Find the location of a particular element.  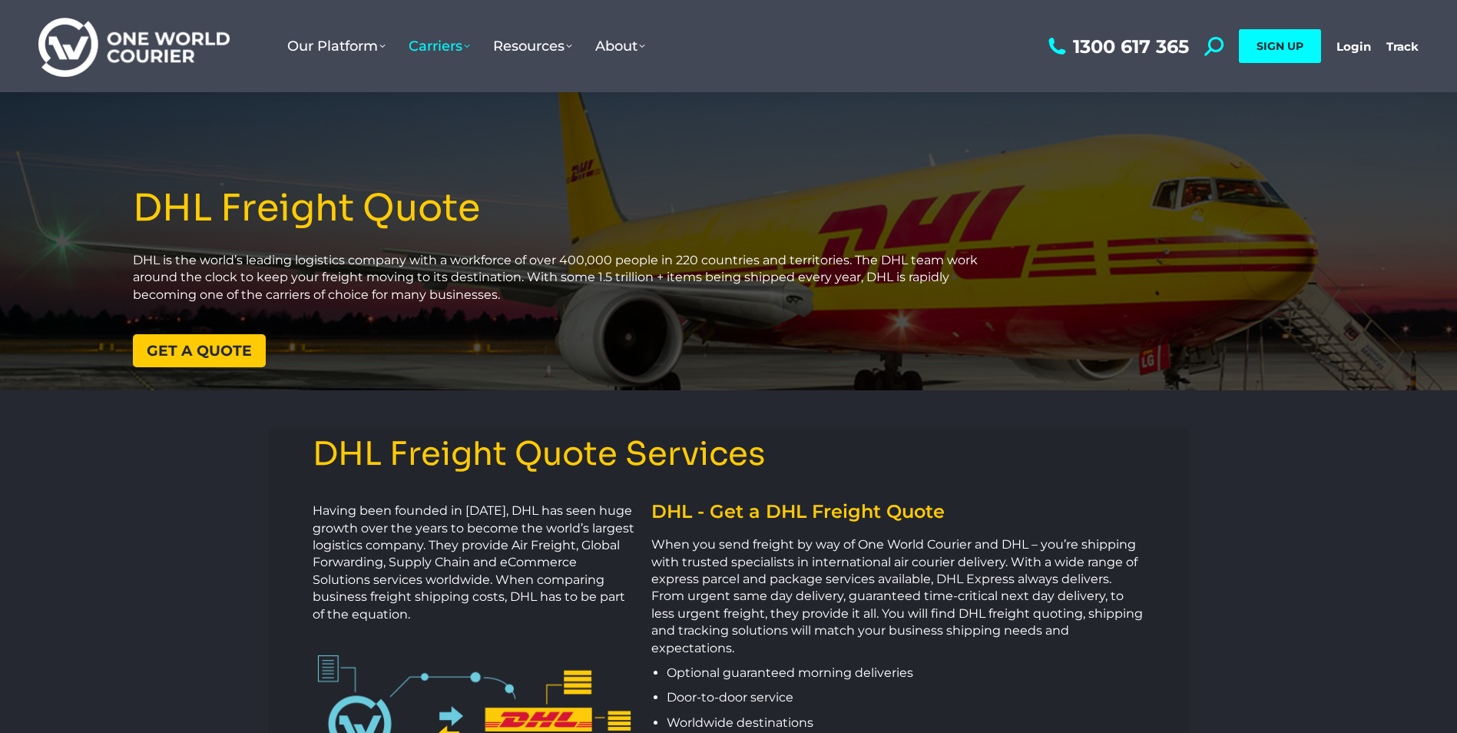

a: Track is located at coordinates (1403, 46).